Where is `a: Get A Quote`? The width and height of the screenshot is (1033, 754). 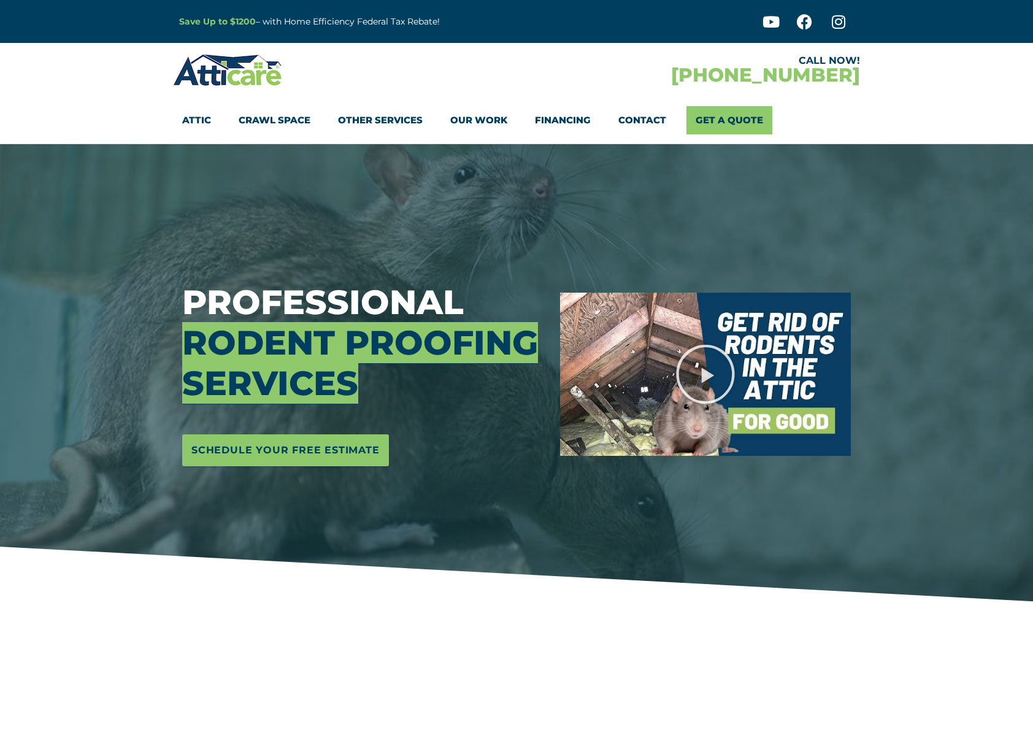
a: Get A Quote is located at coordinates (730, 120).